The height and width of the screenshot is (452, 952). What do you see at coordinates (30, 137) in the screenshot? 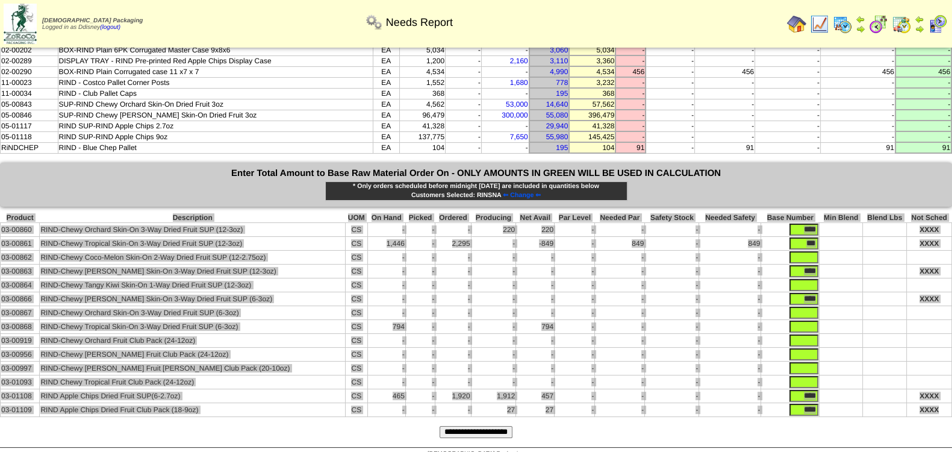
I see `td: 05-01118` at bounding box center [30, 137].